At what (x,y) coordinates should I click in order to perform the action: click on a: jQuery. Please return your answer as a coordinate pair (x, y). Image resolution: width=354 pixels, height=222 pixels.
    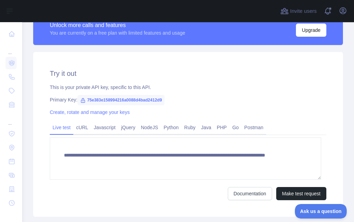
    Looking at the image, I should click on (128, 127).